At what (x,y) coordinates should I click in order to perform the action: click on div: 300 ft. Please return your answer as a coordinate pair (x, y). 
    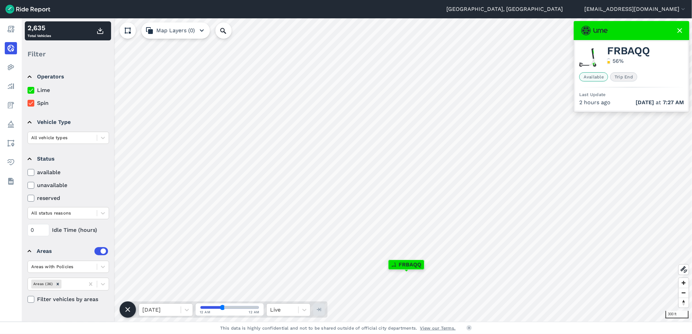
    Looking at the image, I should click on (677, 315).